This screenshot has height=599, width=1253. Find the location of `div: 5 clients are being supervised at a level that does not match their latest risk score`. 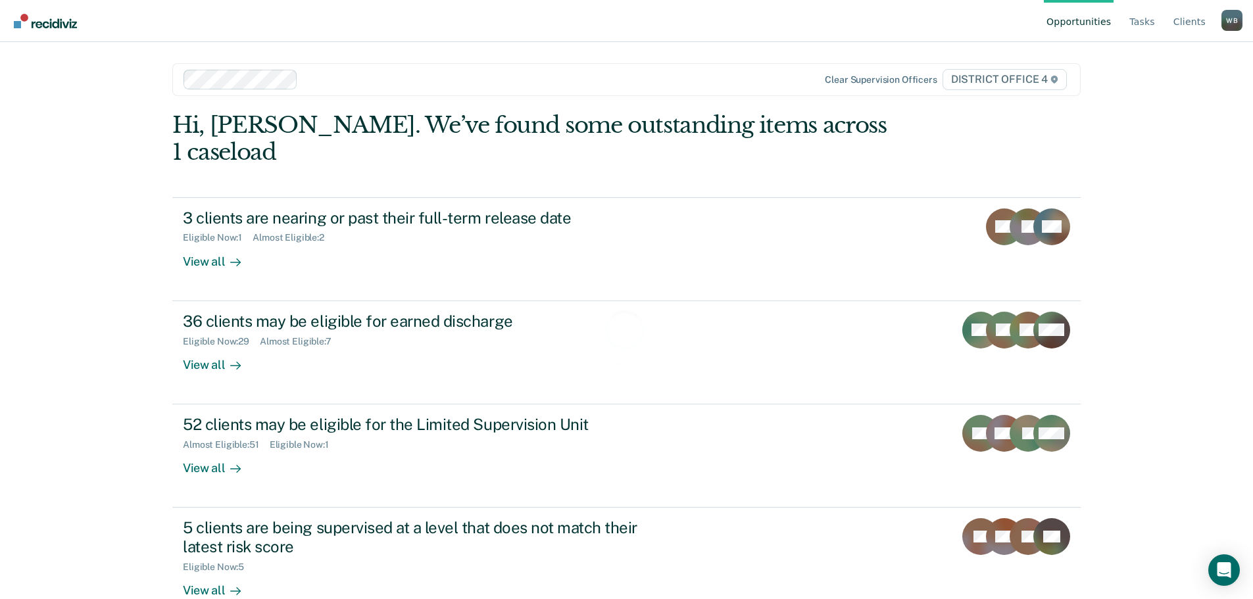

div: 5 clients are being supervised at a level that does not match their latest risk score is located at coordinates (414, 537).